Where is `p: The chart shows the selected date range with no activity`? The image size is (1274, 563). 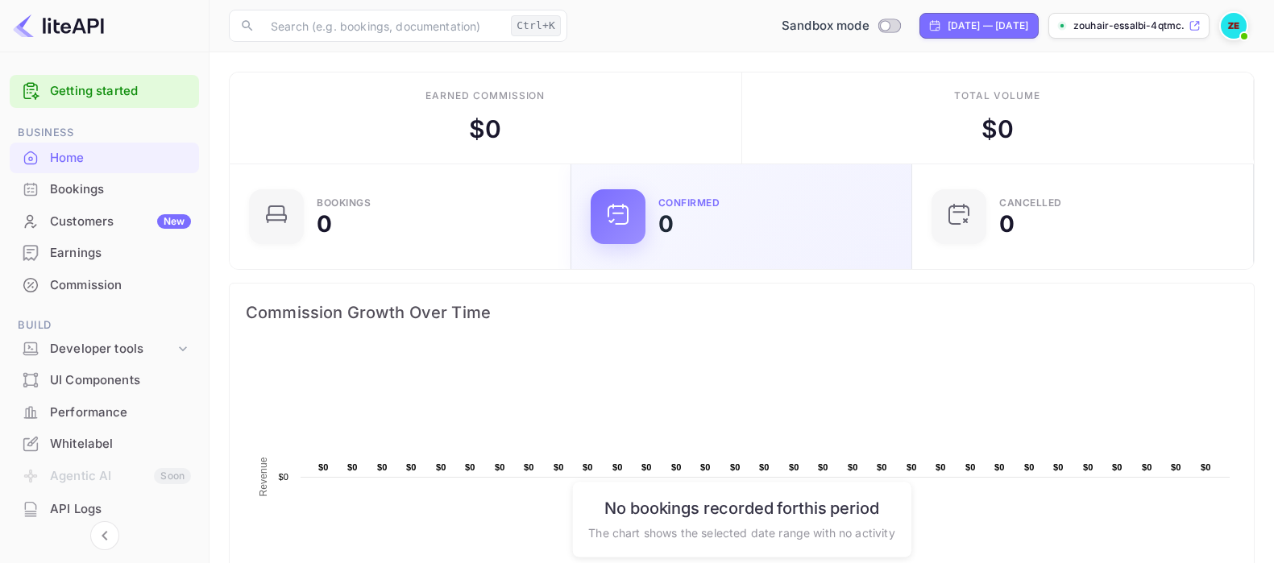
p: The chart shows the selected date range with no activity is located at coordinates (742, 532).